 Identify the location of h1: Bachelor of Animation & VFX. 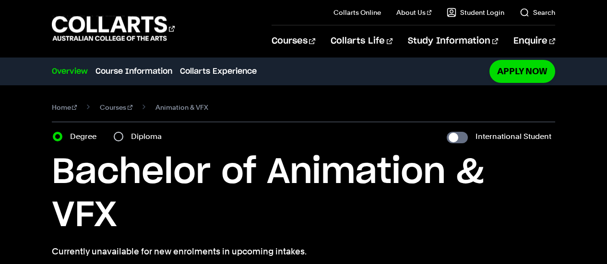
(304, 194).